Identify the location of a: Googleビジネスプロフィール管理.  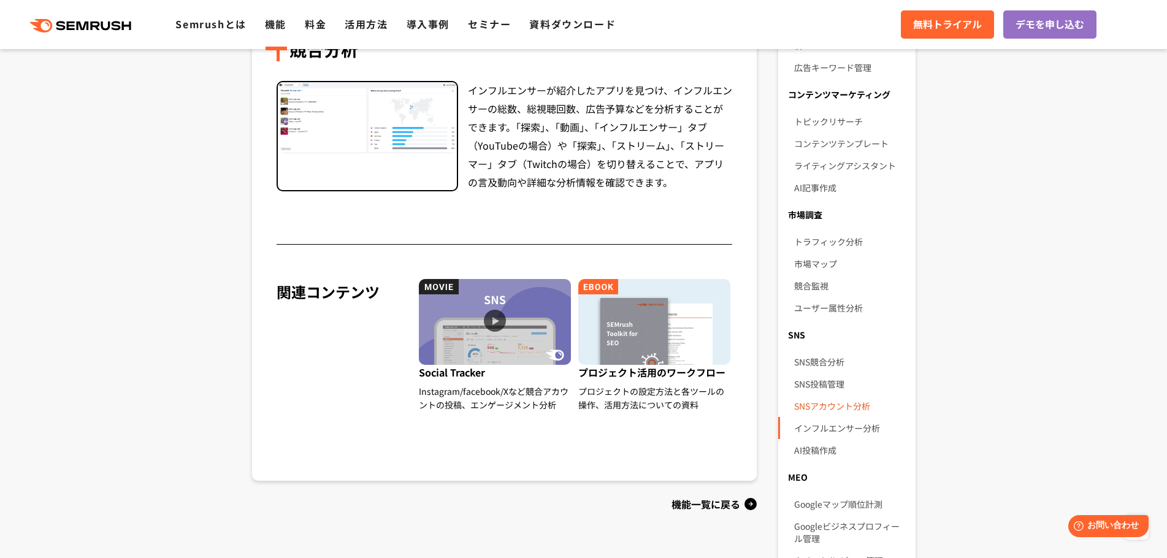
(849, 532).